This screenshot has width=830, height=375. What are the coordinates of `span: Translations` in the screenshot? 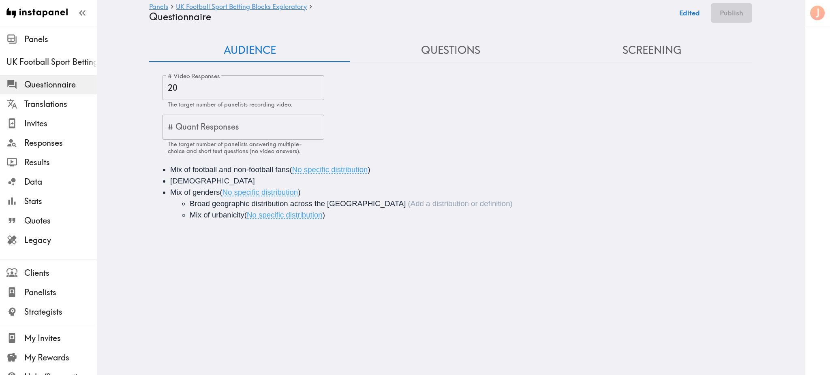 It's located at (60, 104).